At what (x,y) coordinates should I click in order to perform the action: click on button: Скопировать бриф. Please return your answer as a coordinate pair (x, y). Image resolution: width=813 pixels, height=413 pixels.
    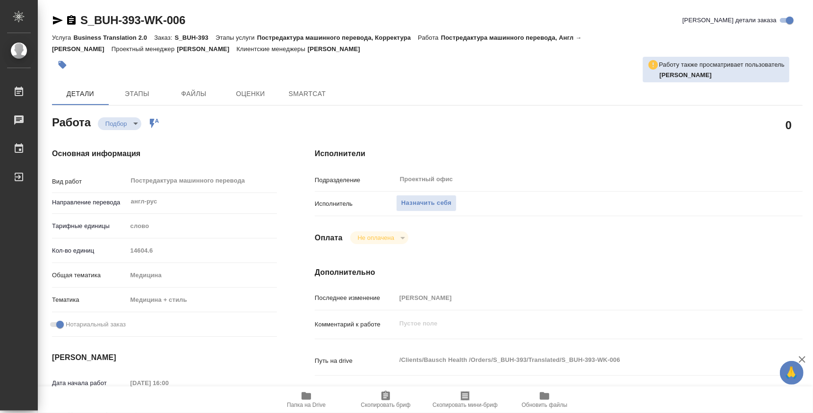
    Looking at the image, I should click on (386, 400).